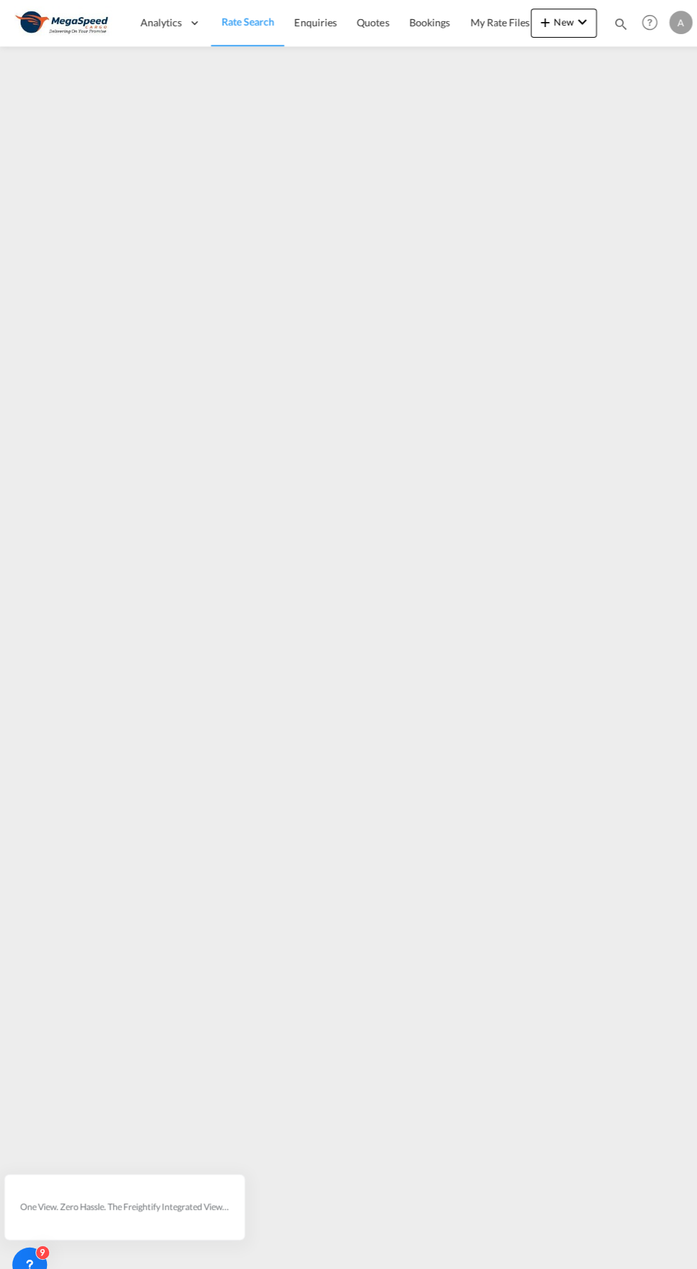 The height and width of the screenshot is (1269, 697). What do you see at coordinates (158, 22) in the screenshot?
I see `span: Analytics` at bounding box center [158, 22].